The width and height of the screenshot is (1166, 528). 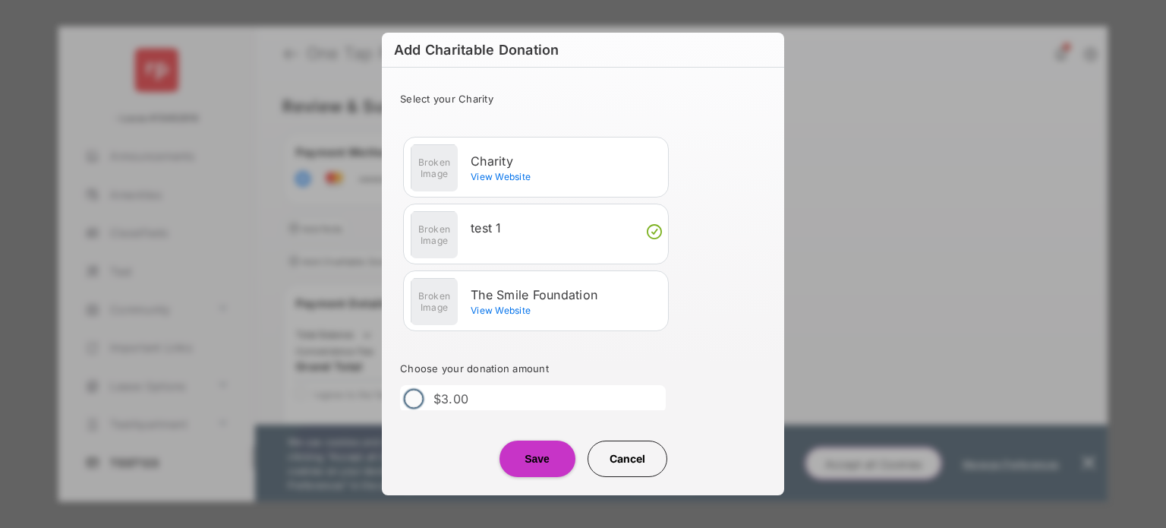 I want to click on button: Save, so click(x=538, y=459).